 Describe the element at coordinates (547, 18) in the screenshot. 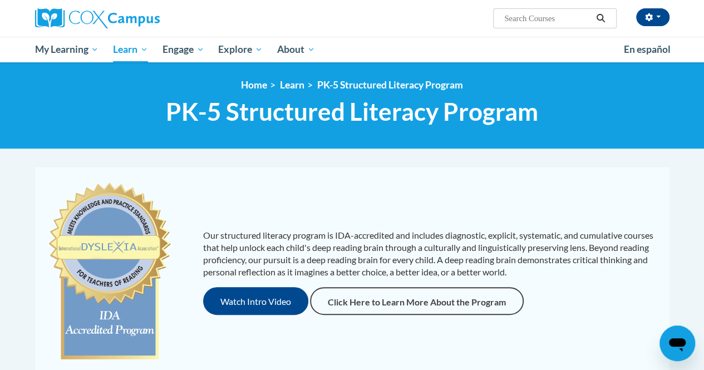

I see `input: Search Courses` at that location.